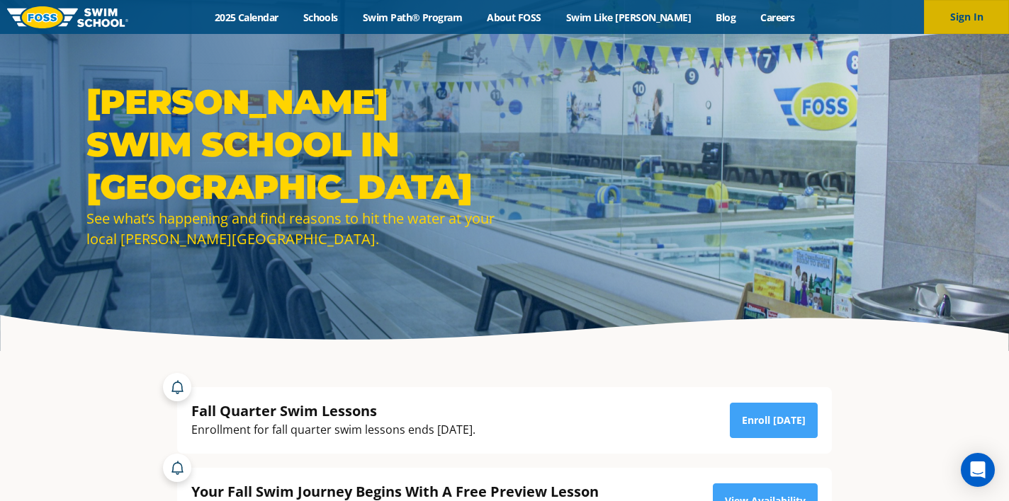 This screenshot has width=1009, height=501. Describe the element at coordinates (514, 17) in the screenshot. I see `a: About FOSS` at that location.